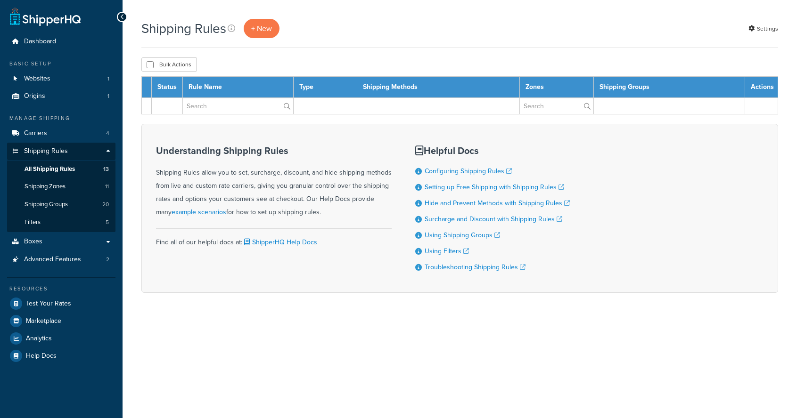 This screenshot has width=797, height=418. I want to click on a: ShipperHQ Home, so click(45, 16).